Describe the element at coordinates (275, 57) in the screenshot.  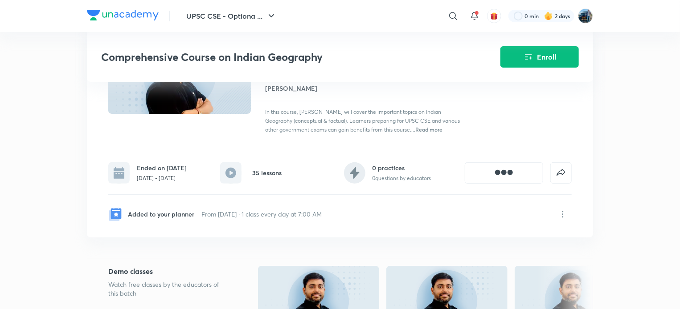
I see `h3: Comprehensive Course on Indian Geography` at that location.